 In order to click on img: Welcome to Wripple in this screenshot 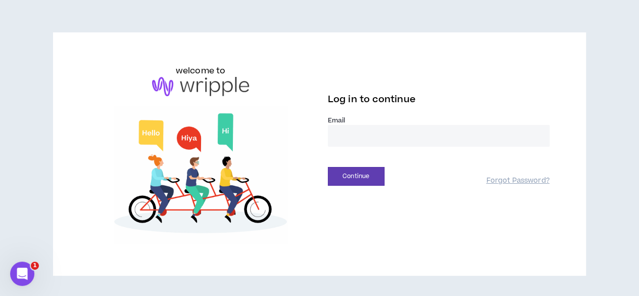, I will do `click(200, 175)`.